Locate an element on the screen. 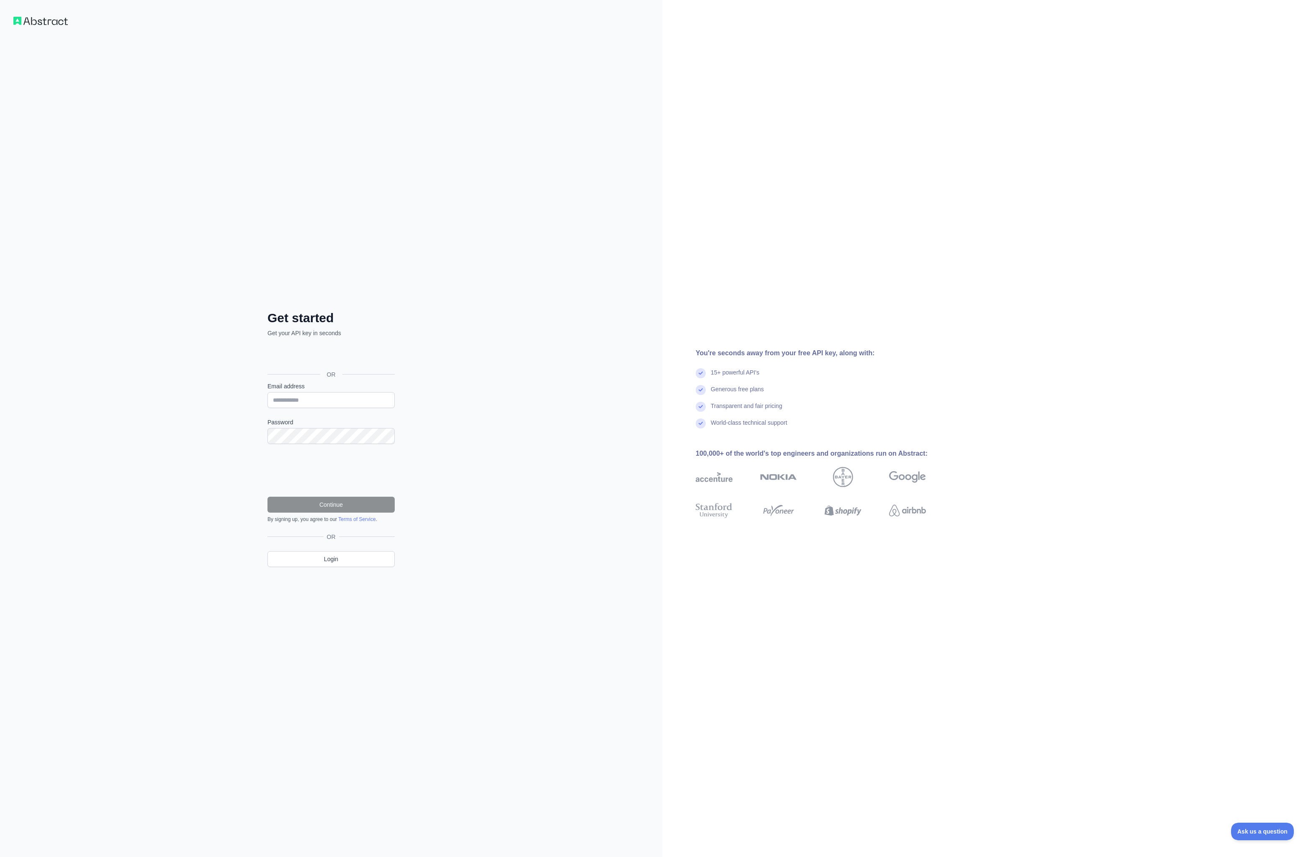 Image resolution: width=1311 pixels, height=857 pixels. img: airbnb is located at coordinates (908, 511).